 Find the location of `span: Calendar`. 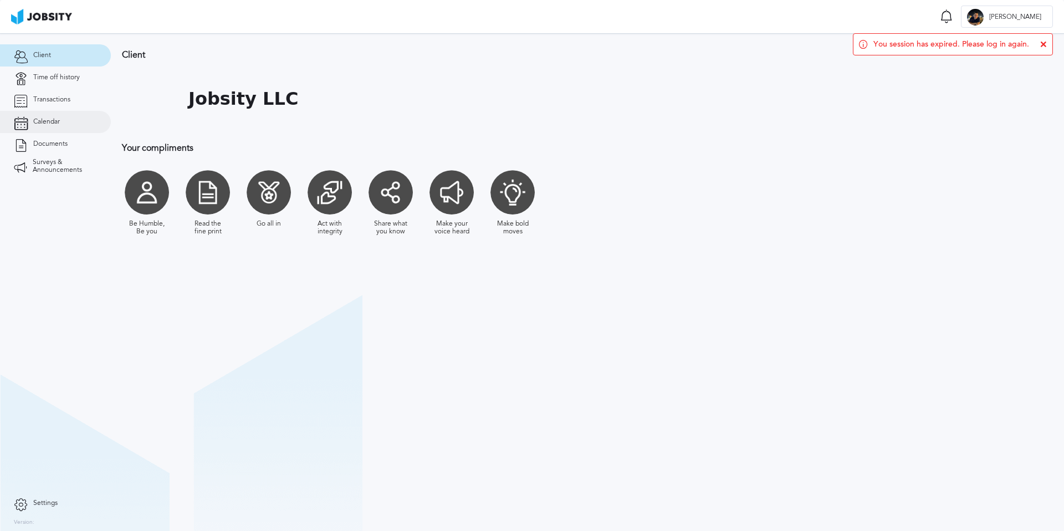

span: Calendar is located at coordinates (47, 122).